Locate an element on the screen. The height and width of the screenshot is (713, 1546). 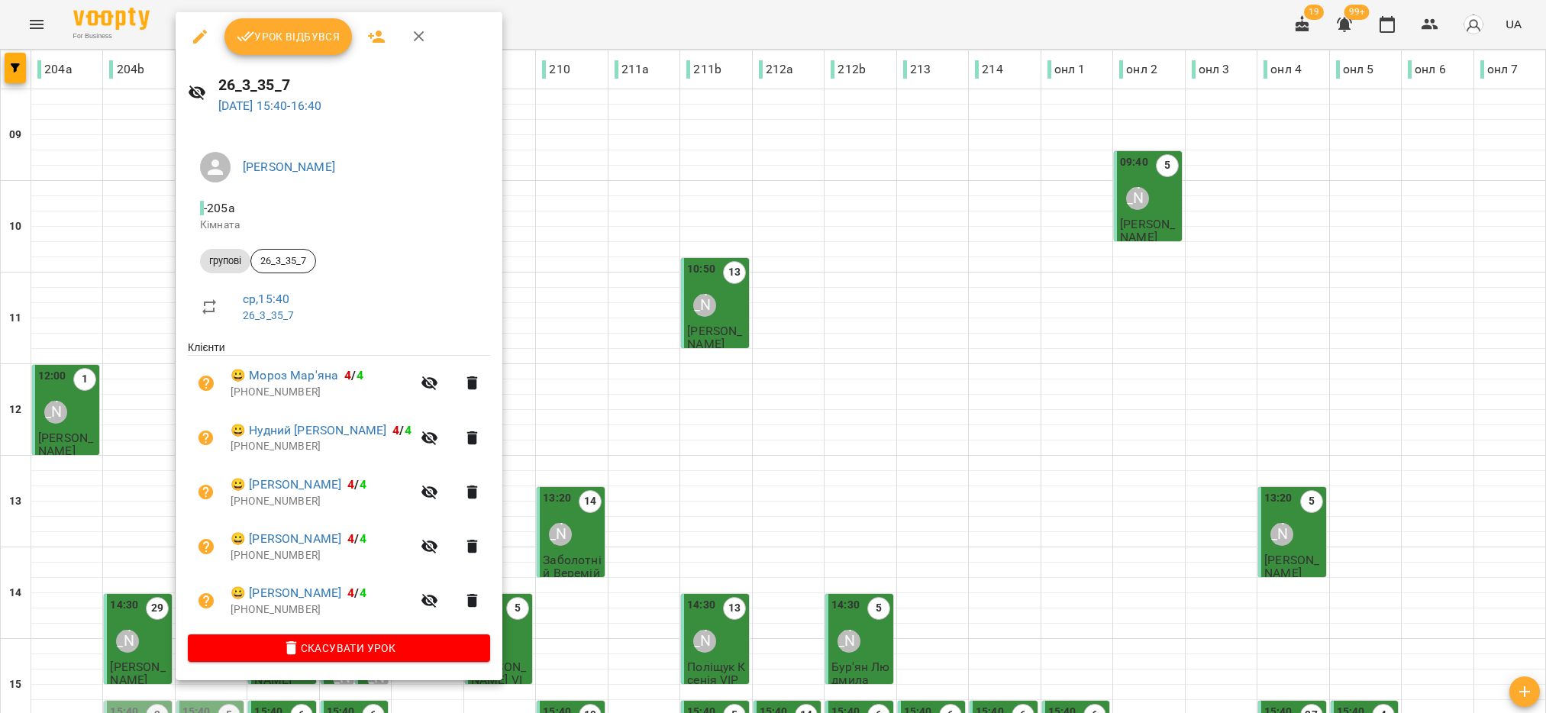
span: Скасувати Урок is located at coordinates (339, 648).